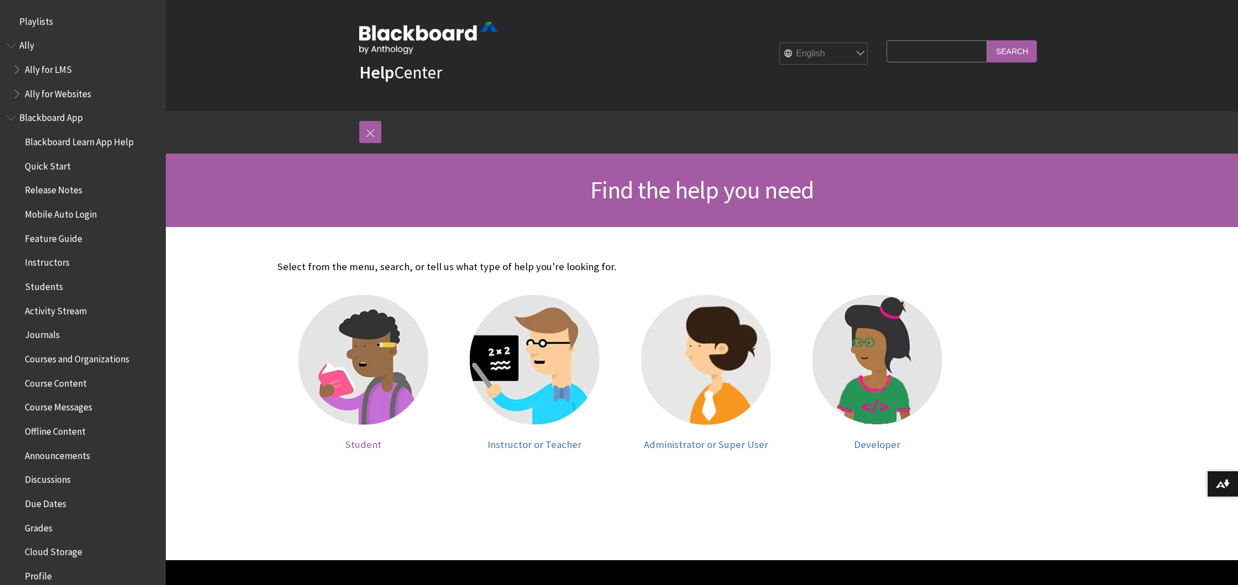 The image size is (1238, 585). What do you see at coordinates (54, 550) in the screenshot?
I see `span: Cloud Storage` at bounding box center [54, 550].